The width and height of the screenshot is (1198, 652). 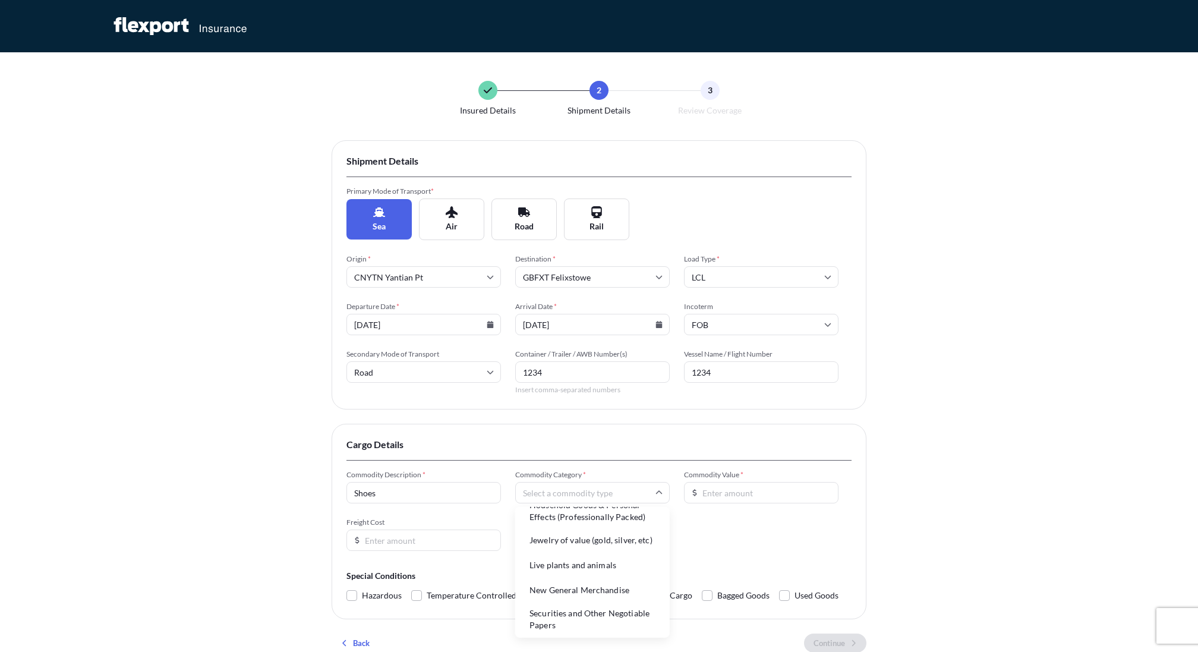 What do you see at coordinates (599, 576) in the screenshot?
I see `span: Special Conditions` at bounding box center [599, 576].